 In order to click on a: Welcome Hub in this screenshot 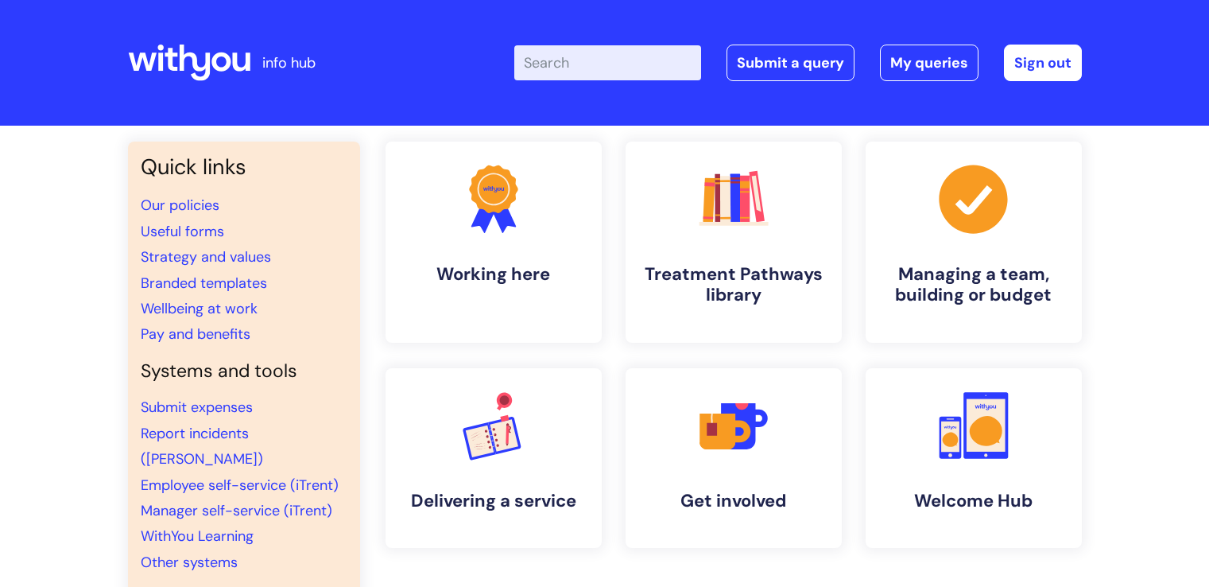, I will do `click(974, 458)`.